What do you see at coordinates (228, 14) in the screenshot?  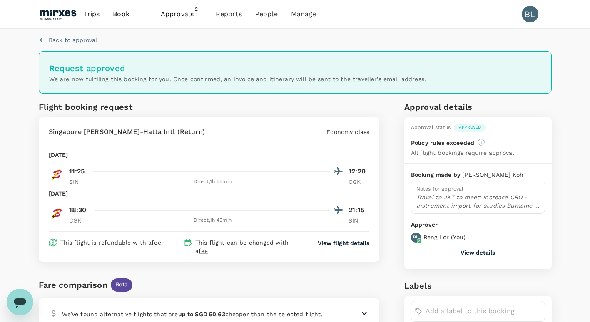 I see `span: Reports` at bounding box center [228, 14].